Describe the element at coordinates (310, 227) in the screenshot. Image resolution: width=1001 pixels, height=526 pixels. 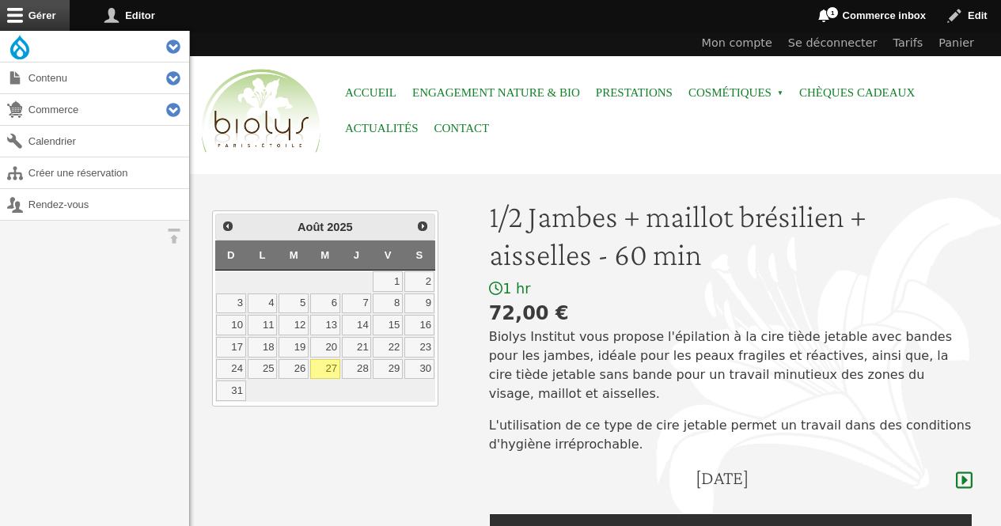
I see `span: Août` at that location.